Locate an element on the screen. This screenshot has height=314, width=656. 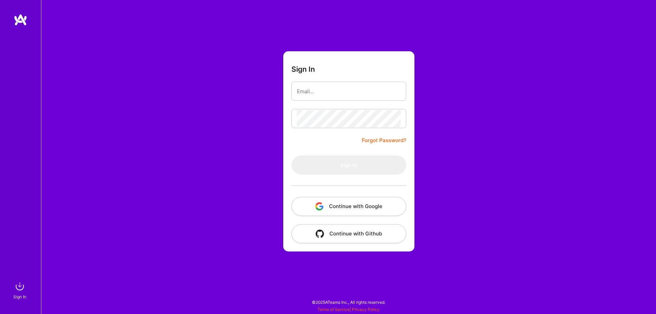
a: Terms of Service is located at coordinates (334, 309).